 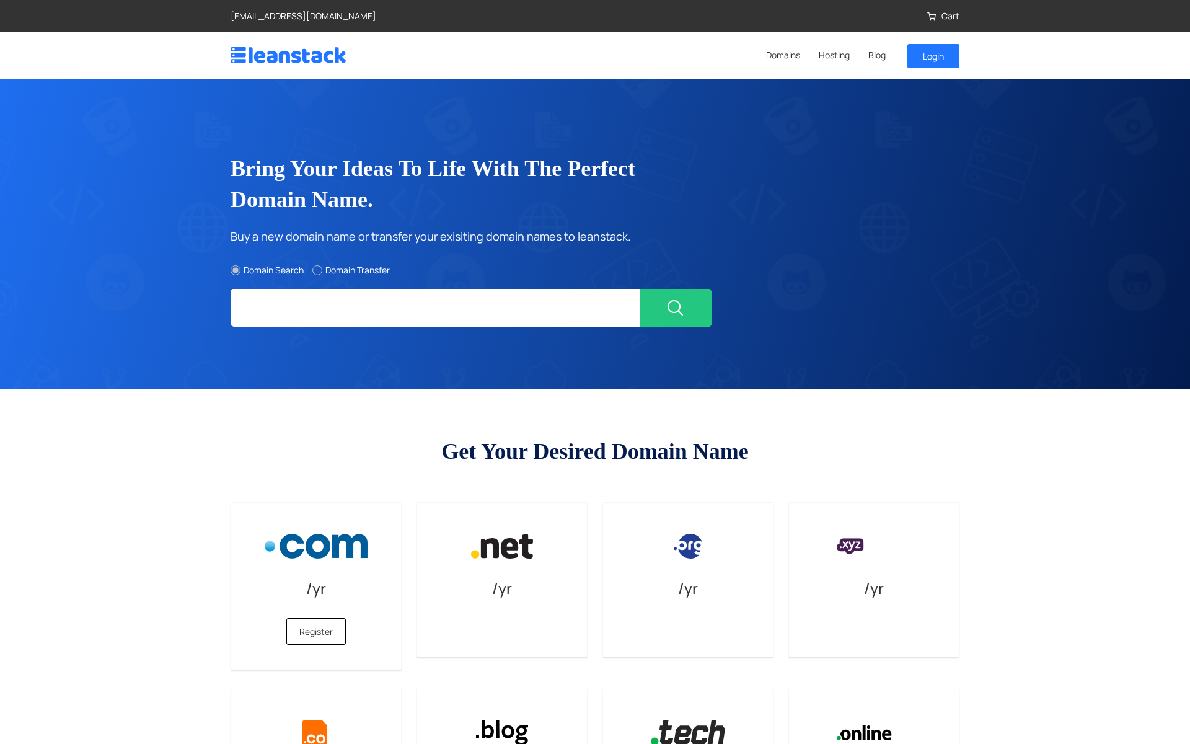 I want to click on img: .xyz, so click(x=874, y=546).